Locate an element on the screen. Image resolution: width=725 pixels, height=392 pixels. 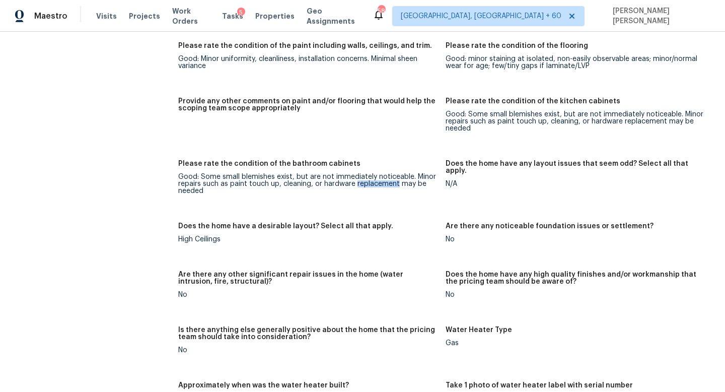
div: 5 is located at coordinates (241, 13).